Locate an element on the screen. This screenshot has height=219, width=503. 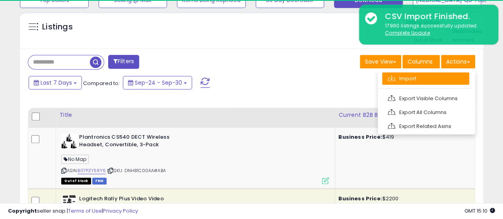
button: Sep-24 - Sep-30 is located at coordinates (157, 83).